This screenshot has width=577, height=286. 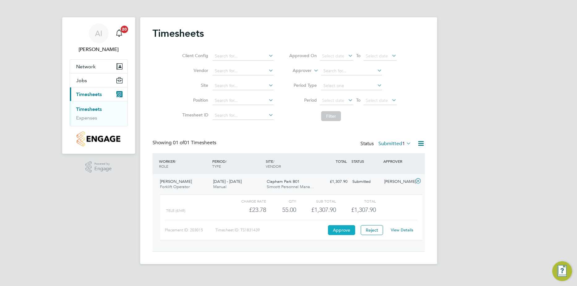 I want to click on div: Showing, so click(x=185, y=143).